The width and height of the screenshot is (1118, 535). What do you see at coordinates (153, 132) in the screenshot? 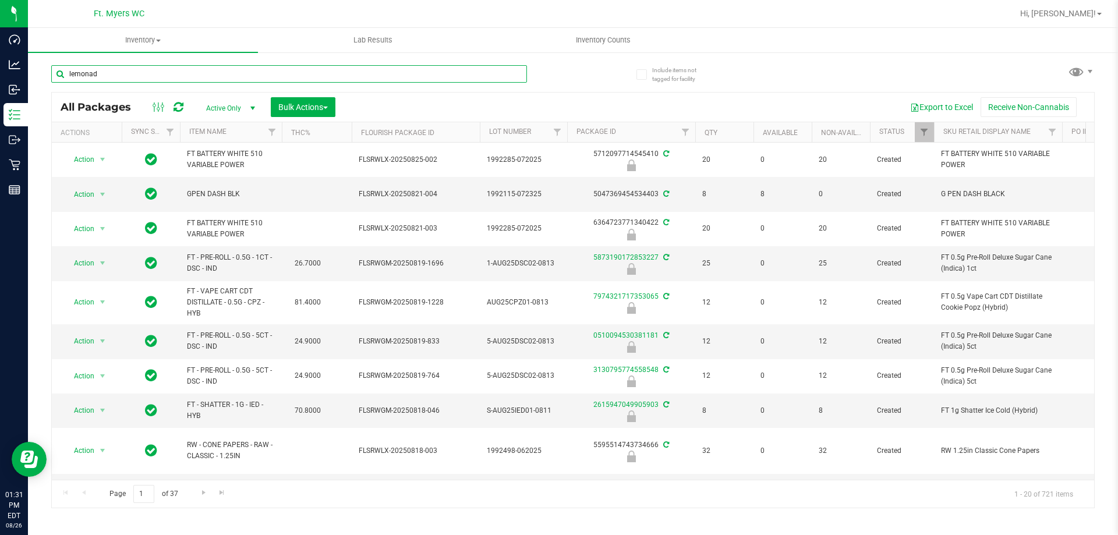
I see `a: Sync Status` at bounding box center [153, 132].